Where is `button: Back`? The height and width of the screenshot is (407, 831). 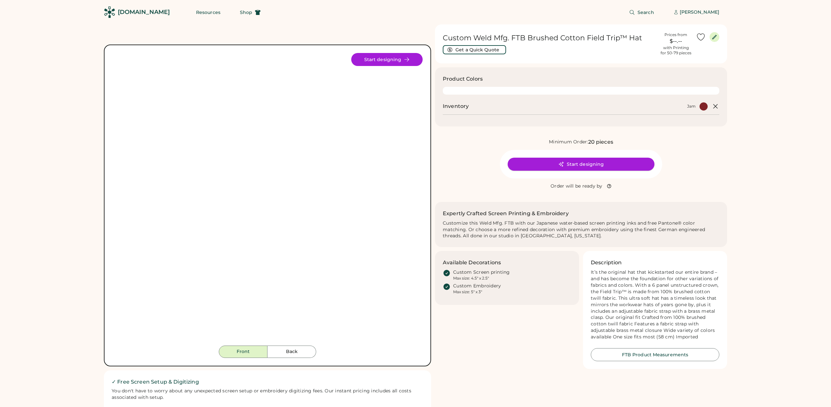 button: Back is located at coordinates (292, 351).